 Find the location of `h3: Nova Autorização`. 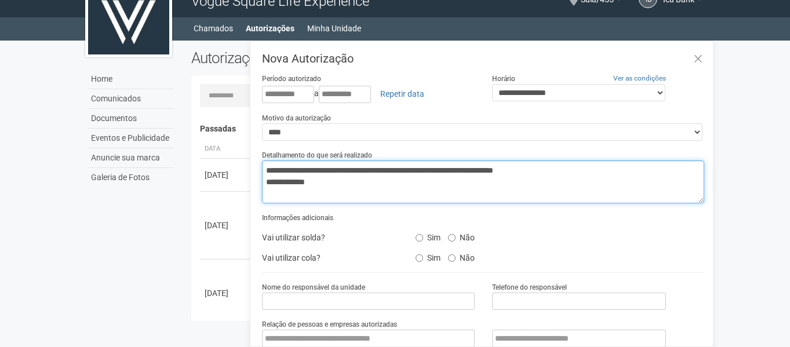

h3: Nova Autorização is located at coordinates (483, 59).